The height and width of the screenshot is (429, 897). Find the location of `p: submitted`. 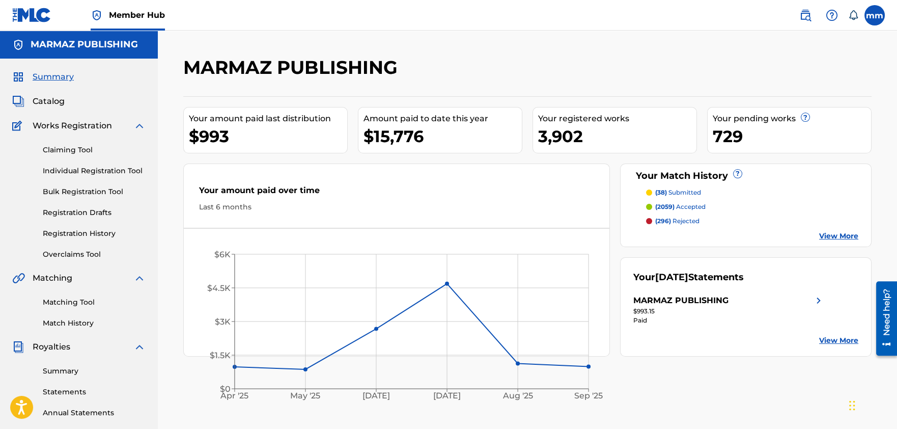

p: submitted is located at coordinates (678, 192).